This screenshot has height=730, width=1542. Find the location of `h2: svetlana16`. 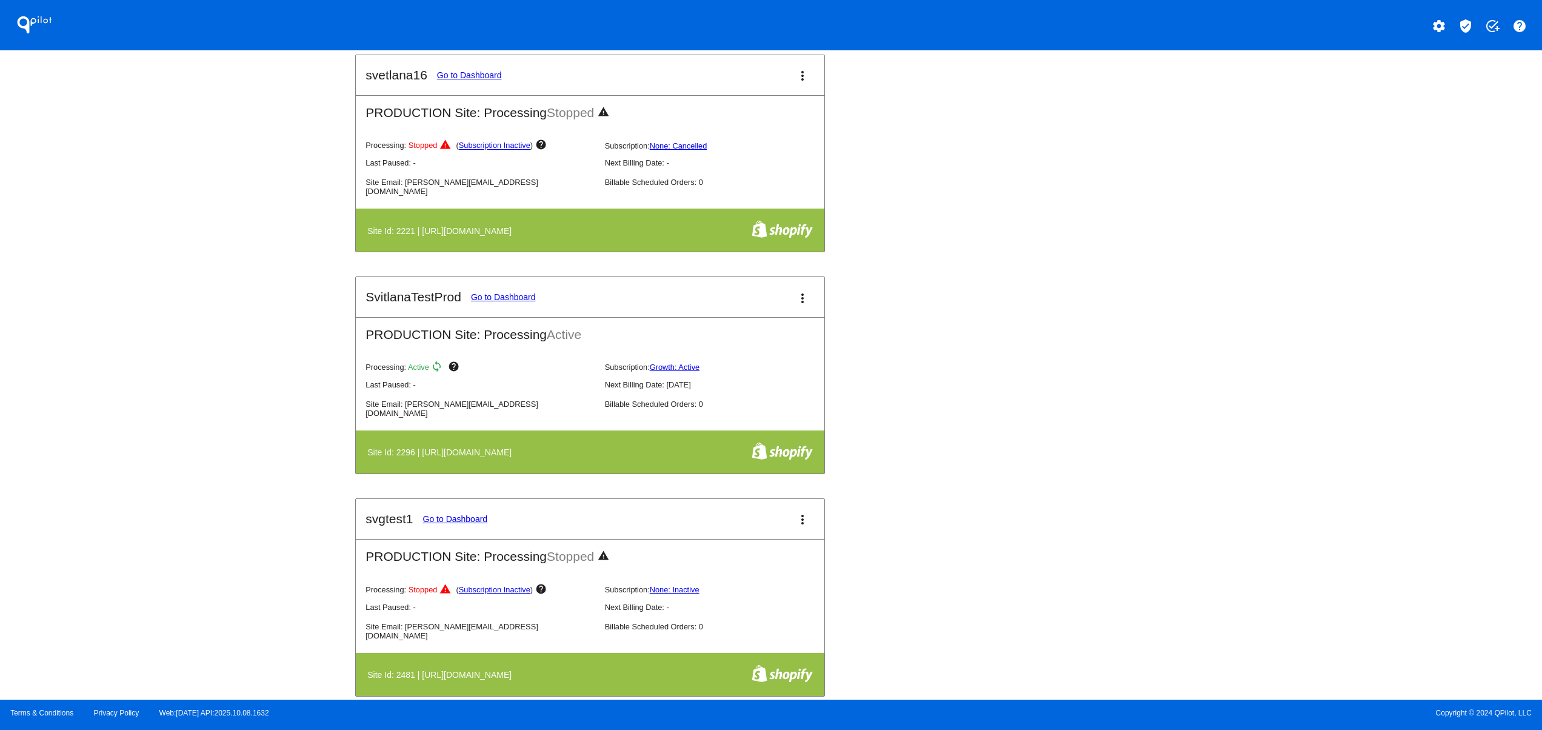

h2: svetlana16 is located at coordinates (396, 75).